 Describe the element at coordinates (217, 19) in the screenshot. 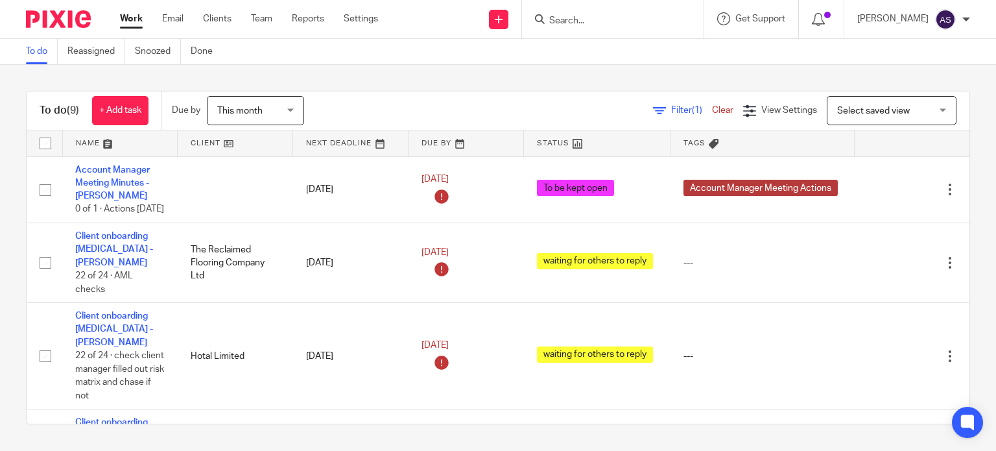

I see `a: Clients` at that location.